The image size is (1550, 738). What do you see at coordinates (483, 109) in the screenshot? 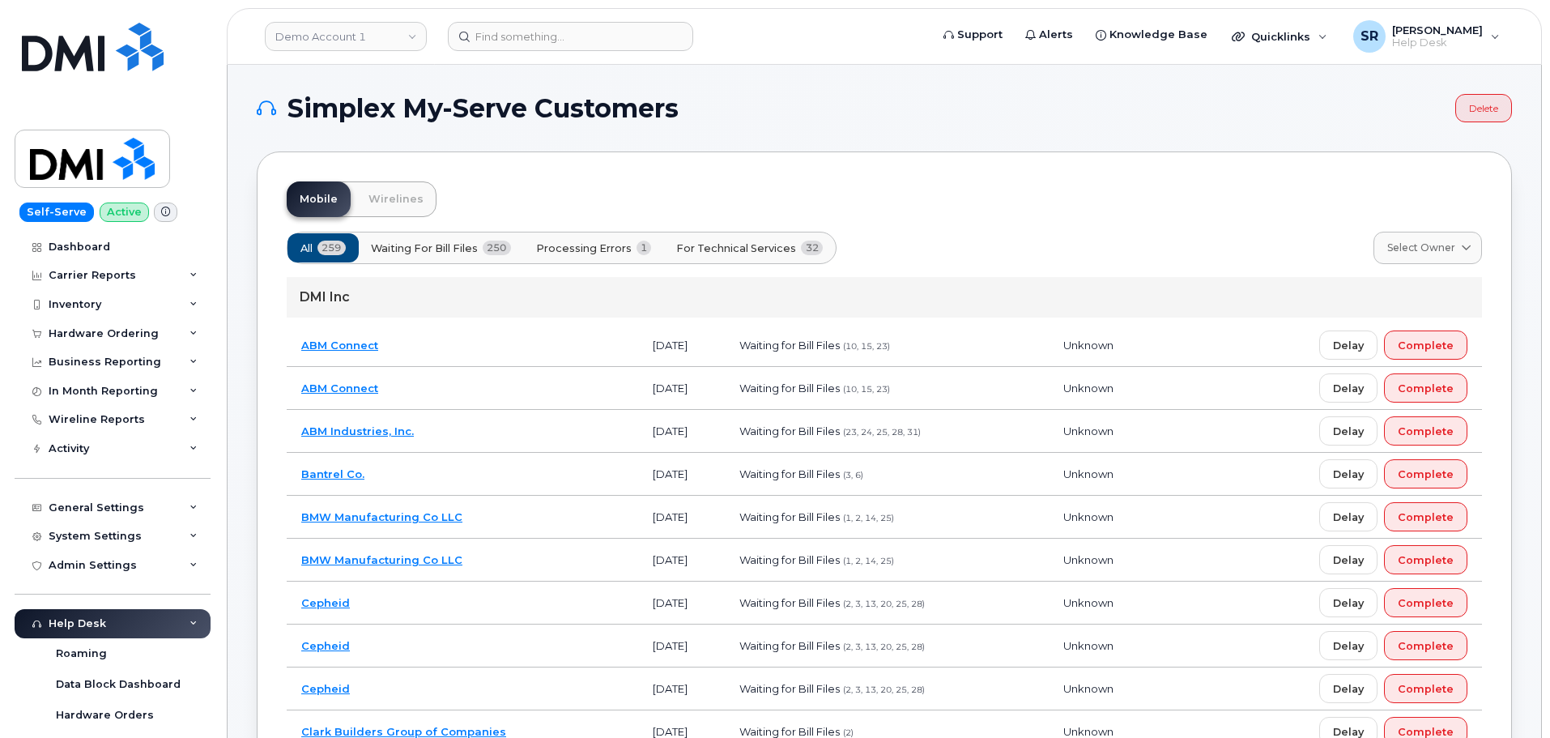
I see `span: Simplex My-Serve Customers` at bounding box center [483, 109].